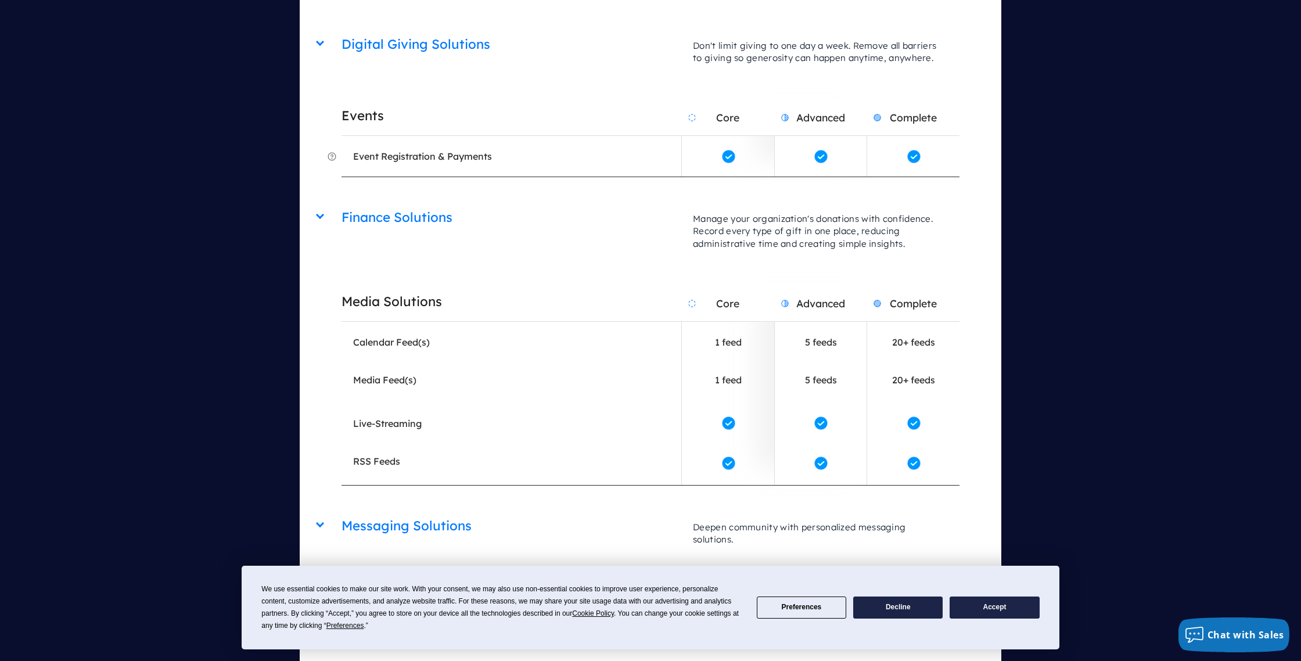  What do you see at coordinates (511, 217) in the screenshot?
I see `h2: Finance Solutions` at bounding box center [511, 217].